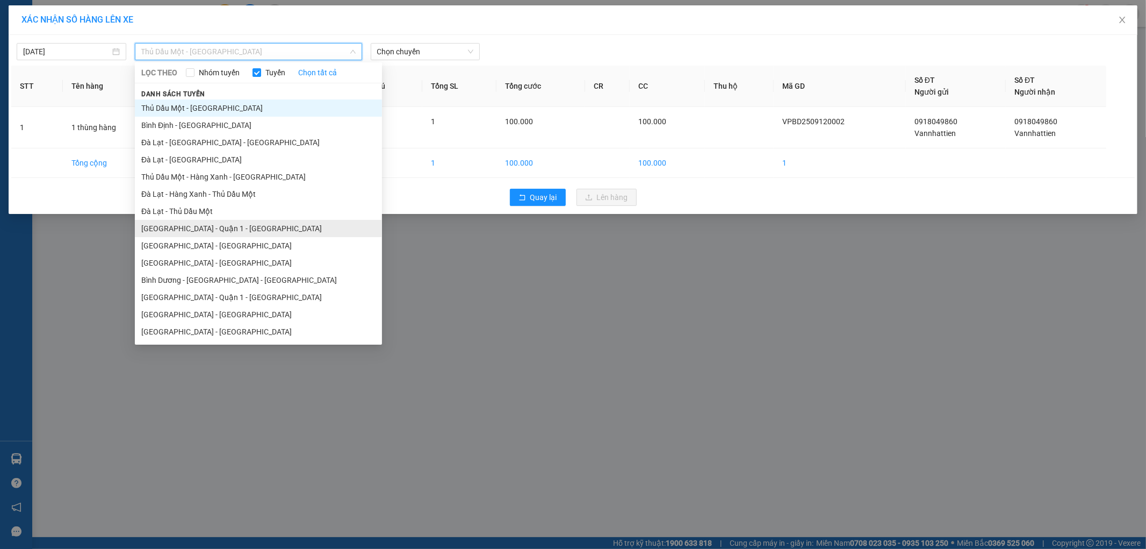 The width and height of the screenshot is (1146, 549). What do you see at coordinates (17, 16) in the screenshot?
I see `span: Gửi:` at bounding box center [17, 16].